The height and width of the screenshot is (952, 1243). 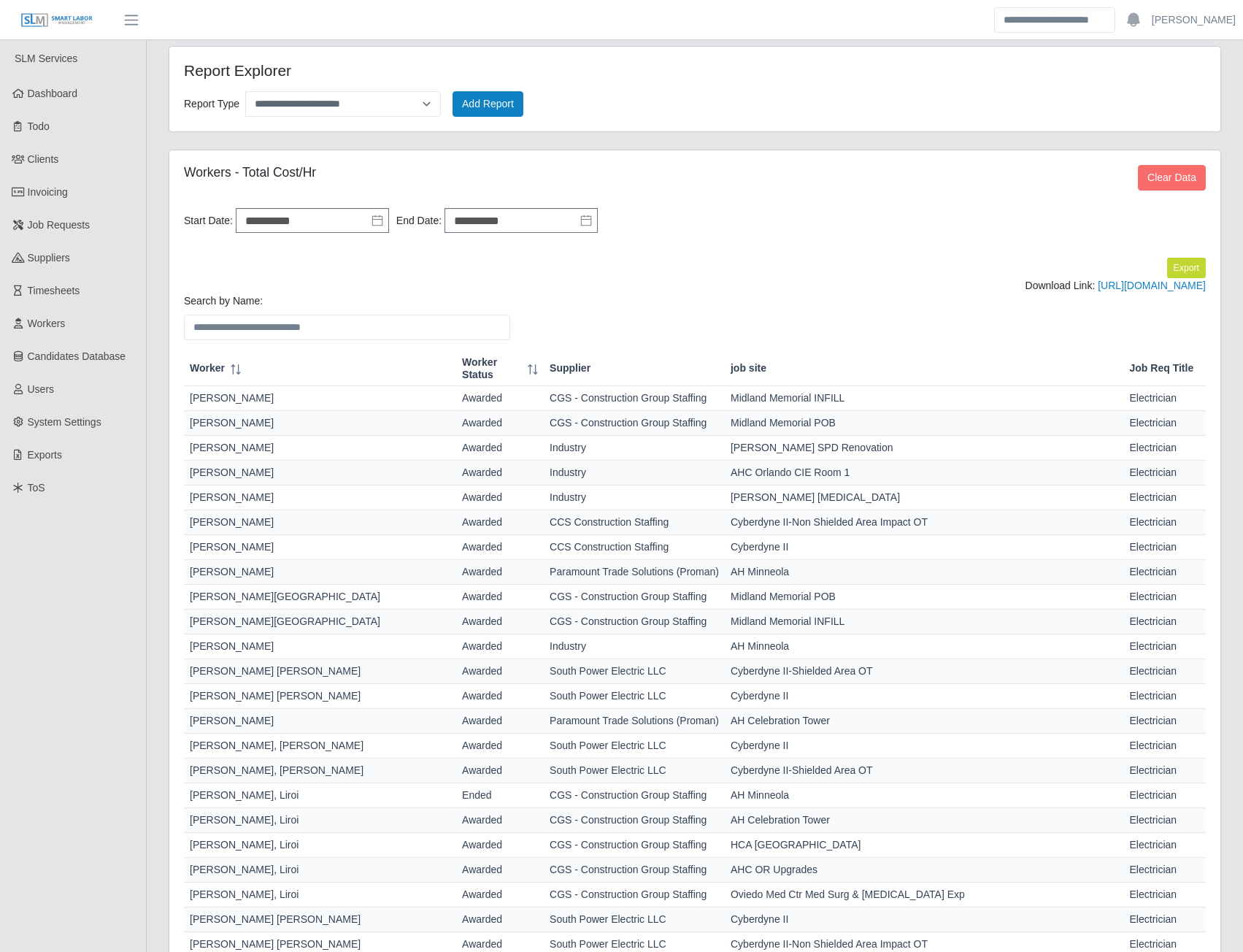 I want to click on span: Job Req Title, so click(x=1162, y=368).